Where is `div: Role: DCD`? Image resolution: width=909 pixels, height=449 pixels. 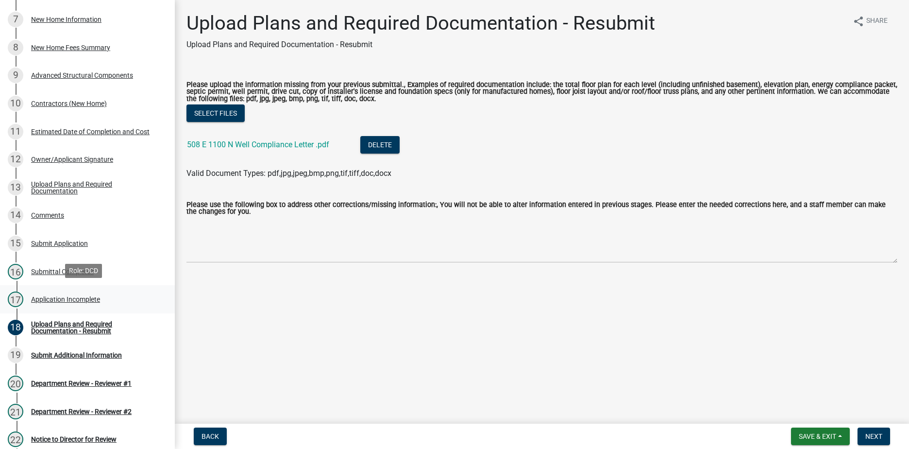
div: Role: DCD is located at coordinates (84, 270).